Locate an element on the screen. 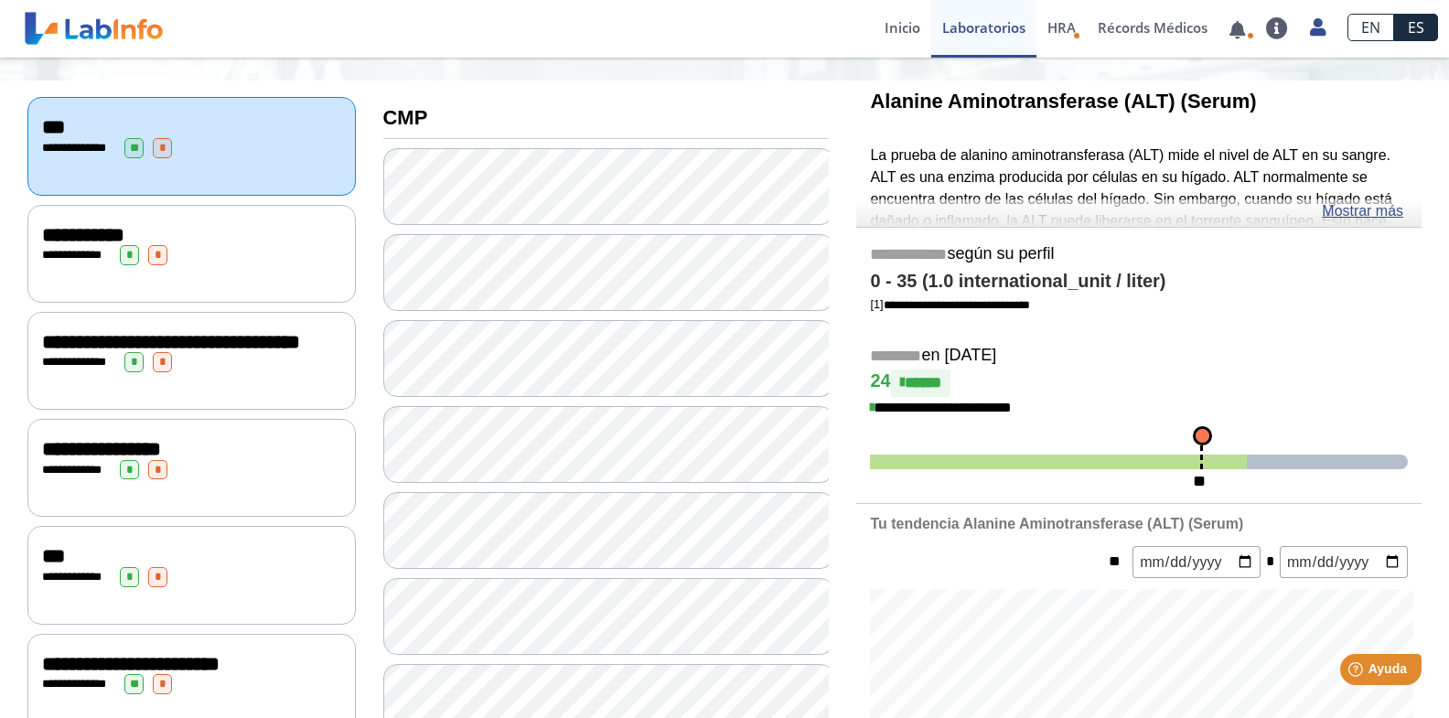 This screenshot has height=718, width=1449. span: HRA is located at coordinates (1061, 27).